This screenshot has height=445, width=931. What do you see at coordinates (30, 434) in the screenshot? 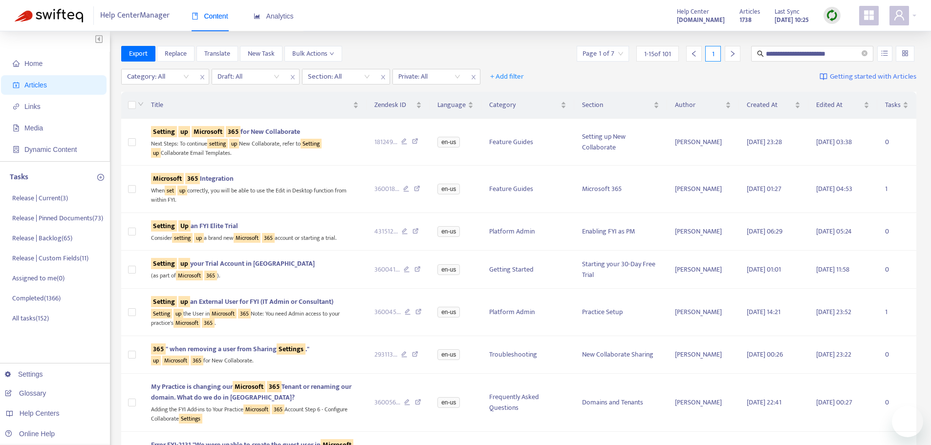
I see `a: Online Help` at bounding box center [30, 434].